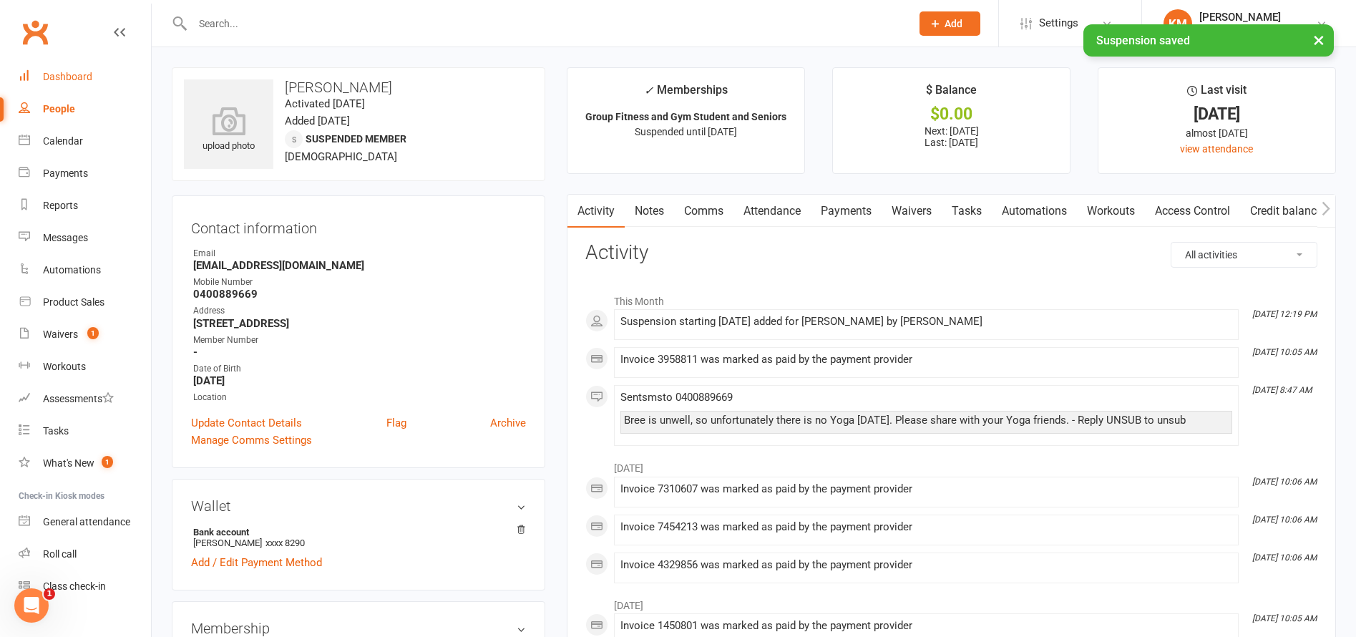  I want to click on div: Payments, so click(65, 173).